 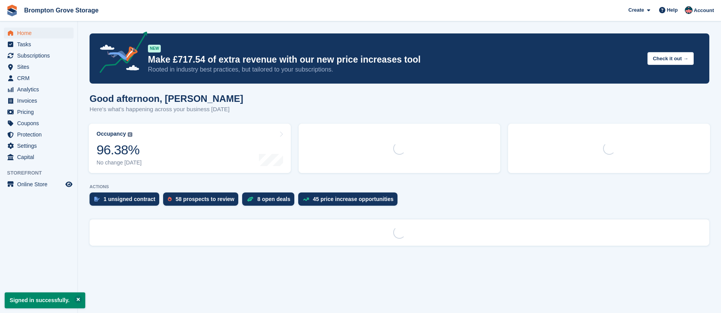 I want to click on p: ACTIONS, so click(x=399, y=187).